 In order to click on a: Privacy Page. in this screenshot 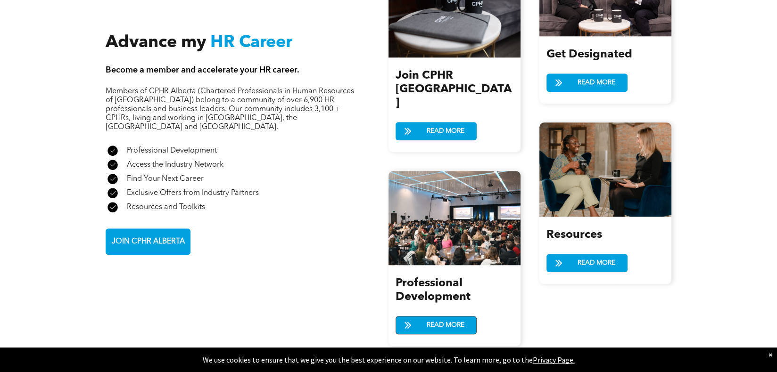, I will do `click(553, 360)`.